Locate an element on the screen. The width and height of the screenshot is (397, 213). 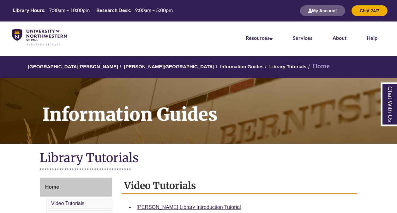
a: Help is located at coordinates (372, 38).